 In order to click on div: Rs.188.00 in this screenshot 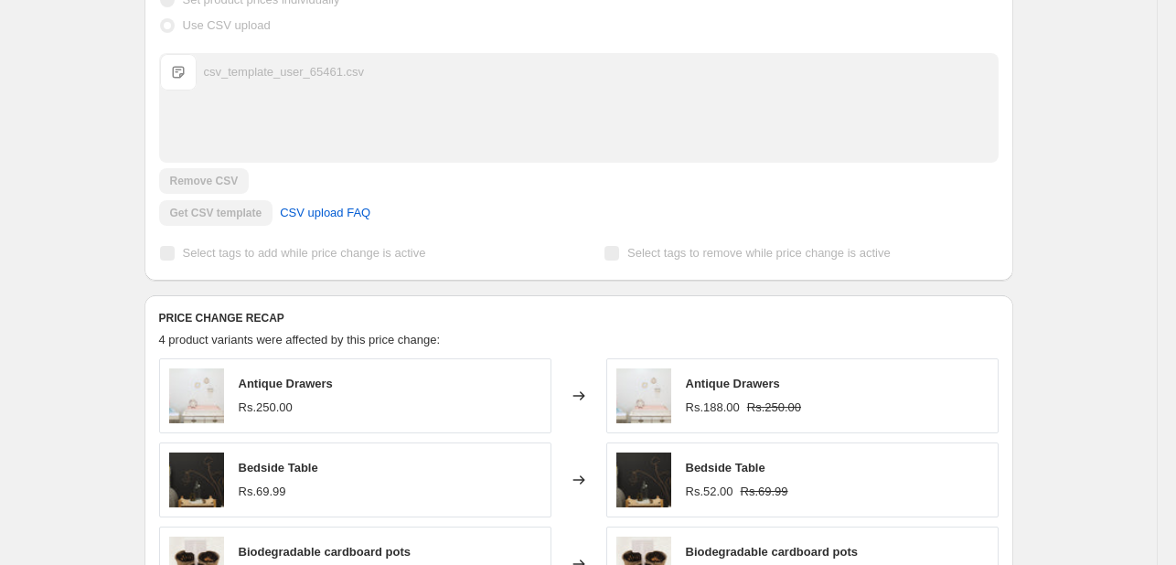, I will do `click(713, 408)`.